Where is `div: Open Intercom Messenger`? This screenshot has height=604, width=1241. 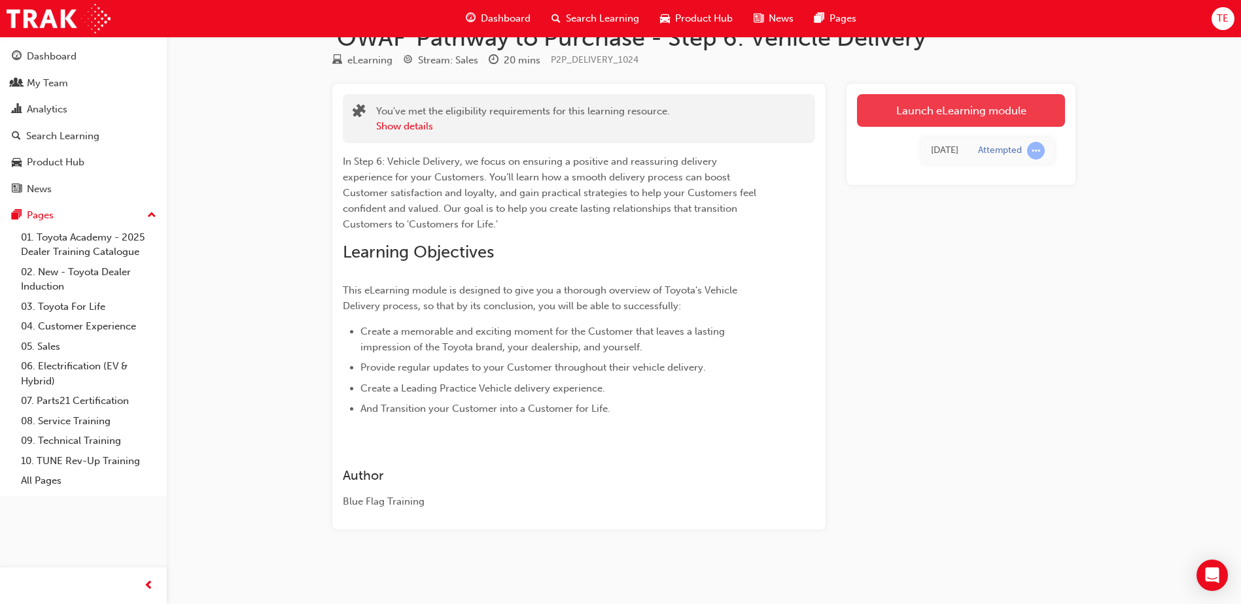 div: Open Intercom Messenger is located at coordinates (1212, 575).